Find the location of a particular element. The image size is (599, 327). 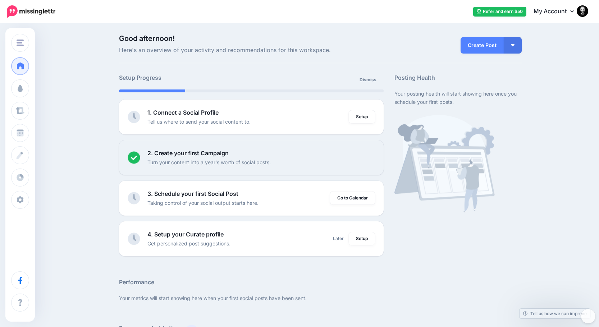

a: Refer and earn $50 is located at coordinates (500, 12).